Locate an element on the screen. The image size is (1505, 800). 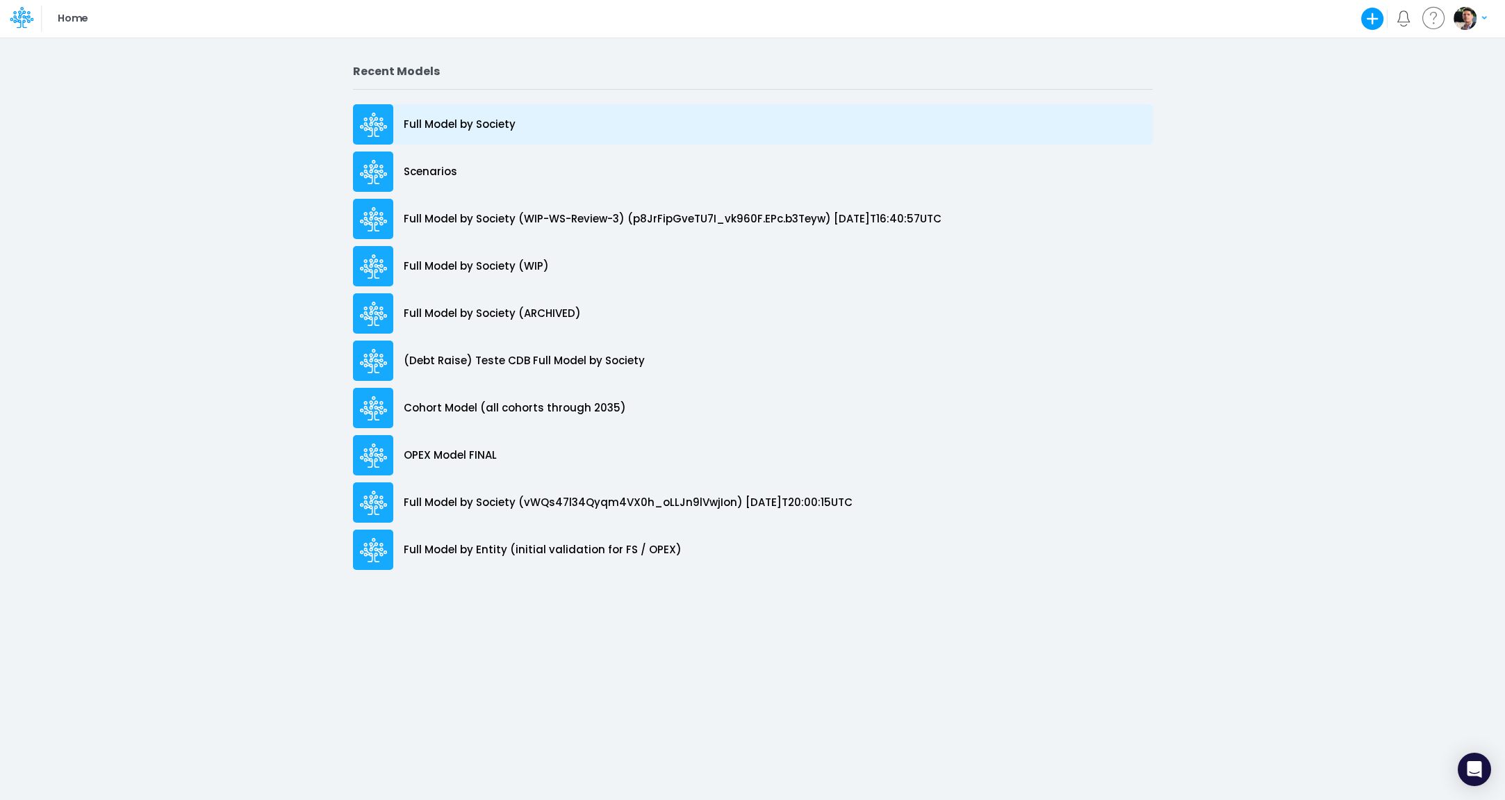
p: Home is located at coordinates (72, 19).